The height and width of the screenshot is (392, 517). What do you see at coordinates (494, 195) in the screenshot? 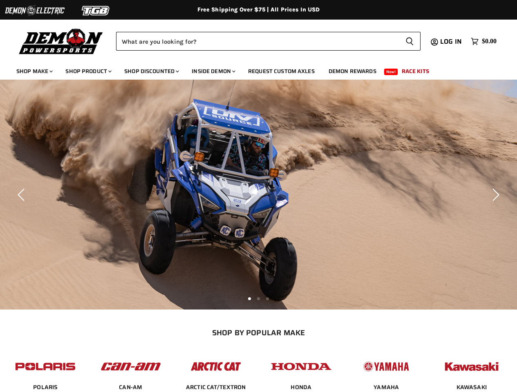
I see `button: Next` at bounding box center [494, 195].